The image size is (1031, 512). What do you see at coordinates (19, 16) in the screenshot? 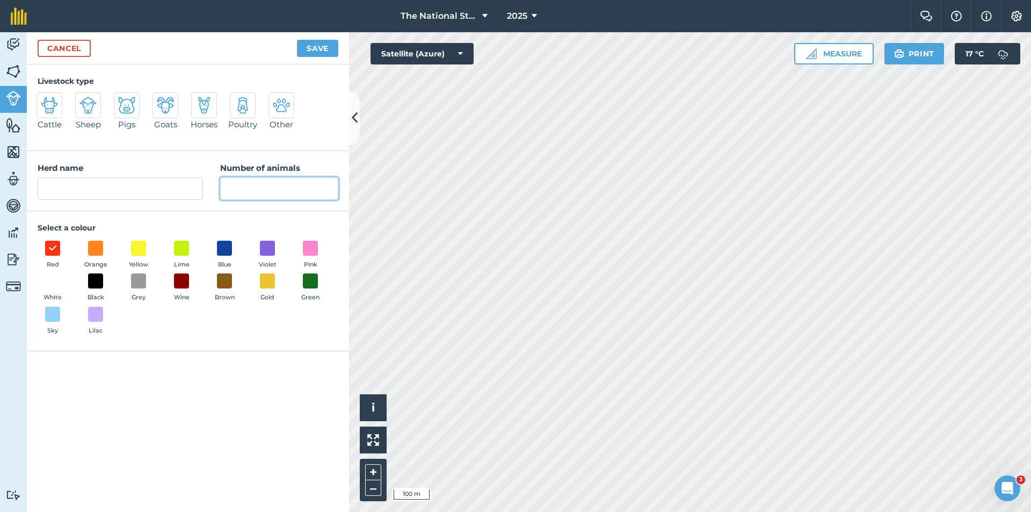
I see `img: fieldmargin Logo` at bounding box center [19, 16].